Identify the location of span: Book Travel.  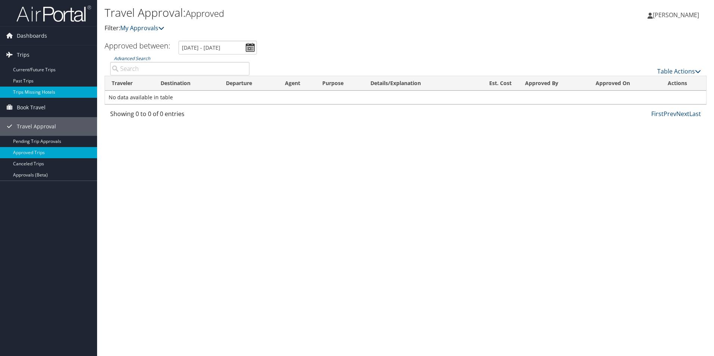
(31, 108).